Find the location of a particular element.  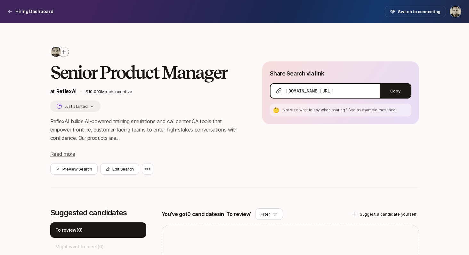

img: 5645d9d2_9ee7_4686_ba2c_9eb8f9974f51.jpg is located at coordinates (56, 52).